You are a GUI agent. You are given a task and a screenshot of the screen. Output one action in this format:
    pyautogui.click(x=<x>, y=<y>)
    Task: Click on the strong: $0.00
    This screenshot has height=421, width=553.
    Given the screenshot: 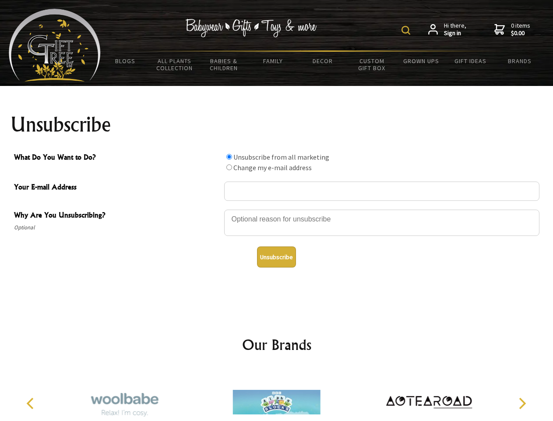 What is the action you would take?
    pyautogui.click(x=521, y=33)
    